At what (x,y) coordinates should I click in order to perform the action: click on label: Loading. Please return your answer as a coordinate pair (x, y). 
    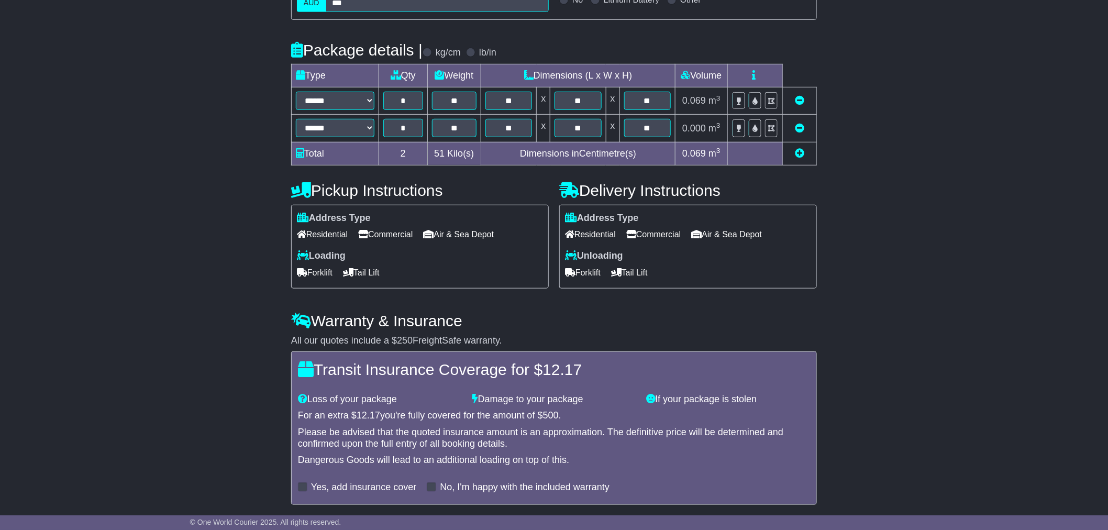
    Looking at the image, I should click on (321, 256).